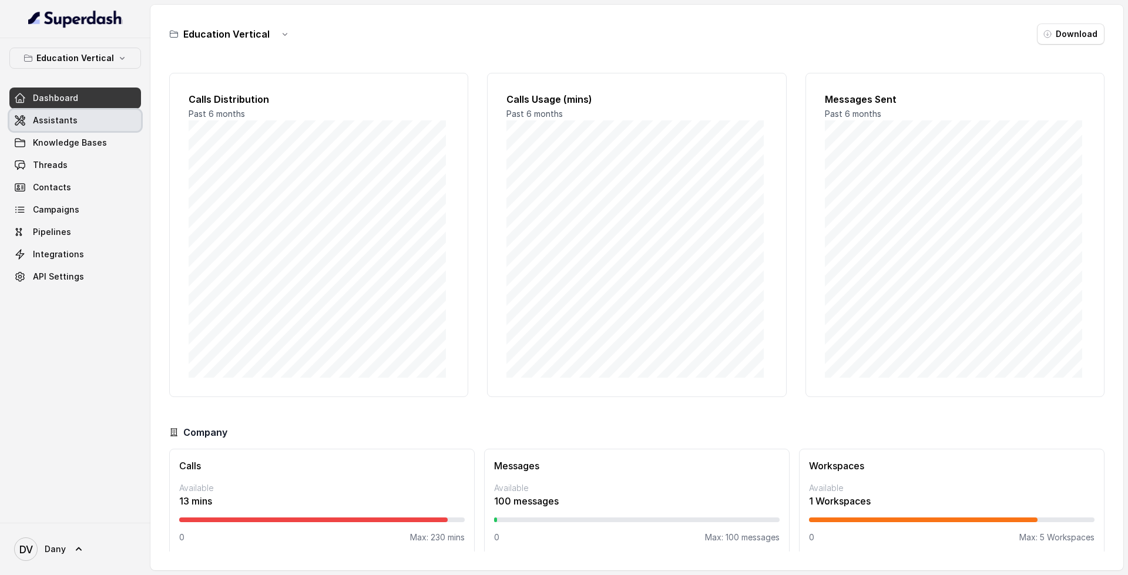  I want to click on p: Education Vertical, so click(75, 58).